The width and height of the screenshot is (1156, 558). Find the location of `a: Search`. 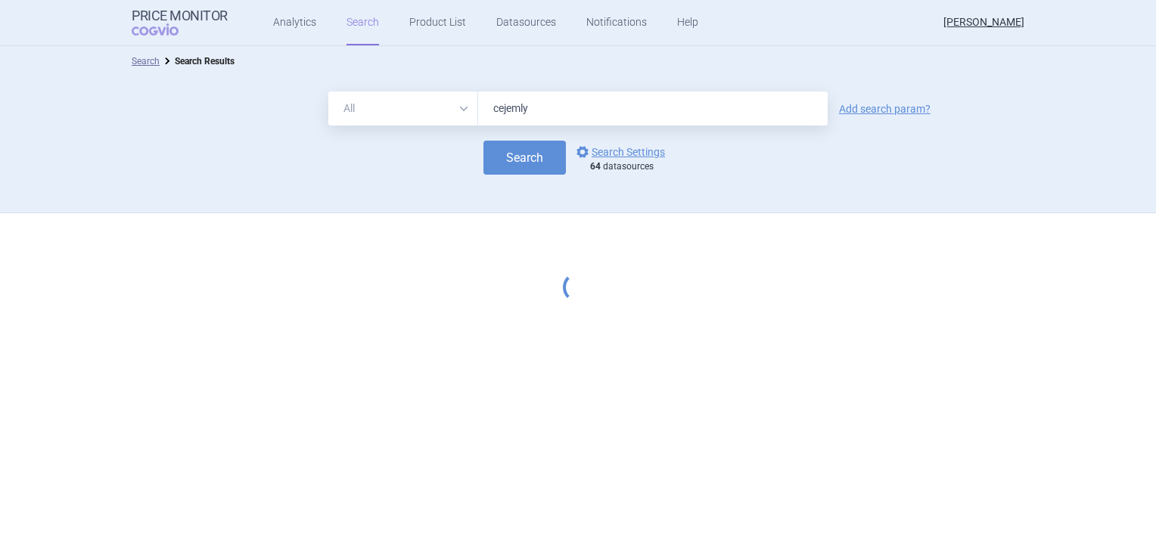

a: Search is located at coordinates (145, 61).